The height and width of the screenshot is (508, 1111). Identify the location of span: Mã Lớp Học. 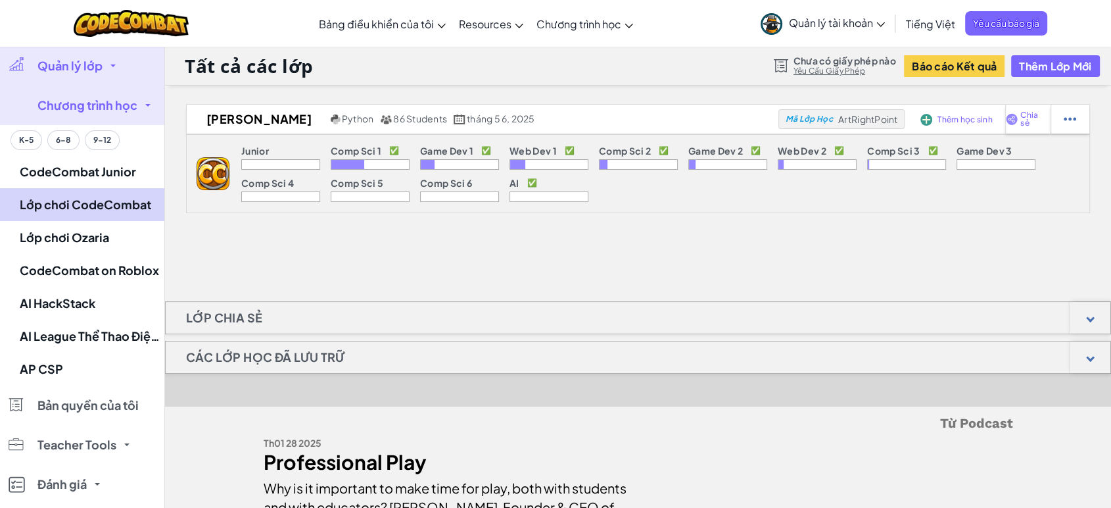
(810, 119).